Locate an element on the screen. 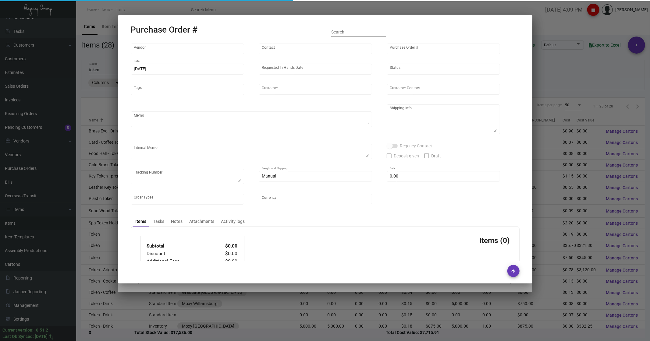 This screenshot has height=341, width=650. div: Current version: is located at coordinates (18, 330).